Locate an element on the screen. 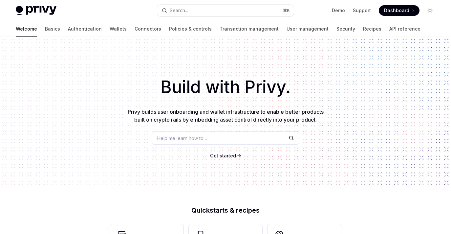 The width and height of the screenshot is (451, 234). span: Get started is located at coordinates (223, 155).